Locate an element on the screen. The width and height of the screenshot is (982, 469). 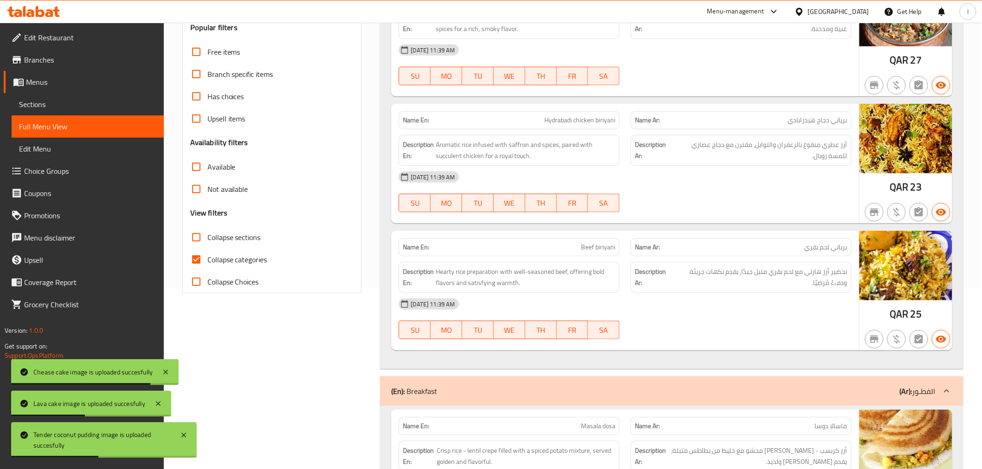
span: Branch specific items is located at coordinates (240, 74).